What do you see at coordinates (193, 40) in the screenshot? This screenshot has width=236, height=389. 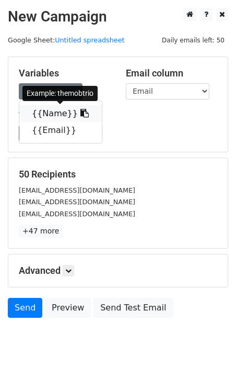 I see `a: Daily emails left: 50` at bounding box center [193, 40].